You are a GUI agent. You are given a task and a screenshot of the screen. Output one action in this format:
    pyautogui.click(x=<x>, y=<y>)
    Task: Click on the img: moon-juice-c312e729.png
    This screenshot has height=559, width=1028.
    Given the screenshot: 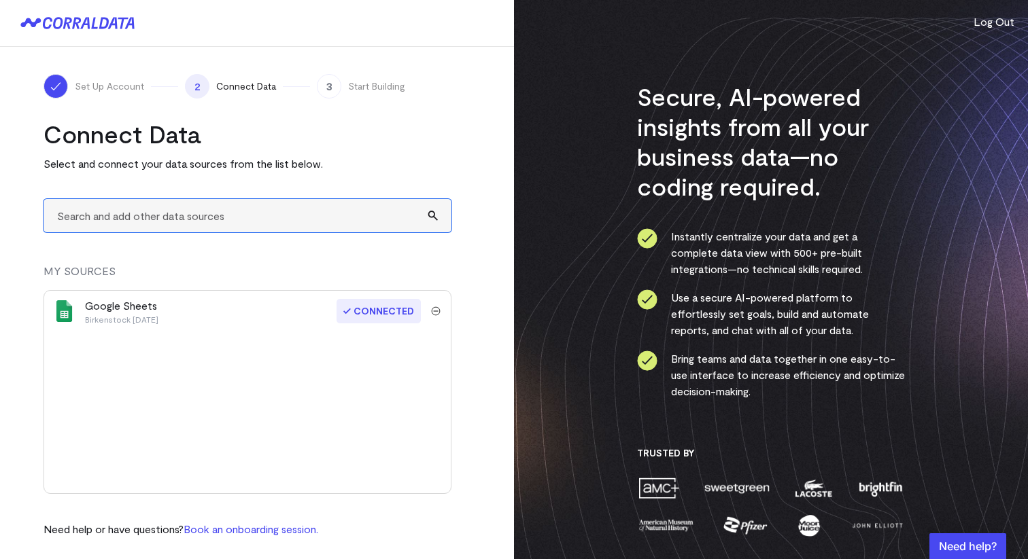 What is the action you would take?
    pyautogui.click(x=809, y=525)
    